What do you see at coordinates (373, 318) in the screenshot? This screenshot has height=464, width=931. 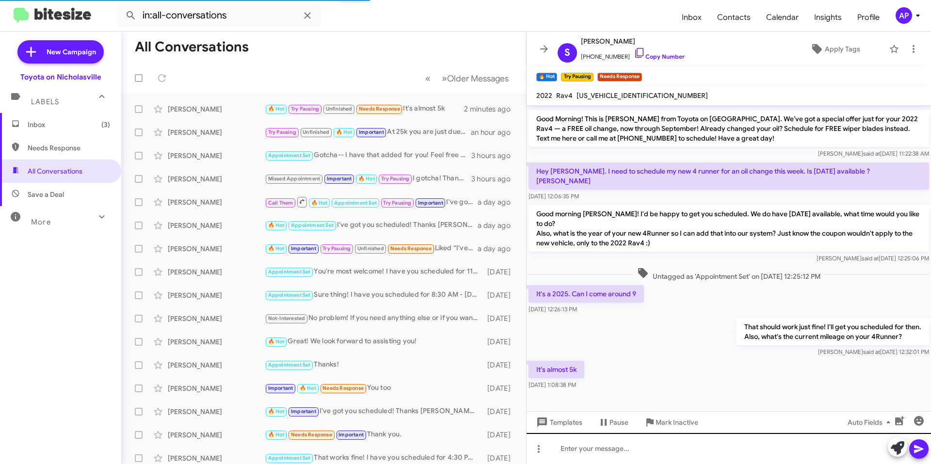 I see `div: No problem! If you need anything else or if you want to take advantage of the free oil change jus...` at bounding box center [373, 318].